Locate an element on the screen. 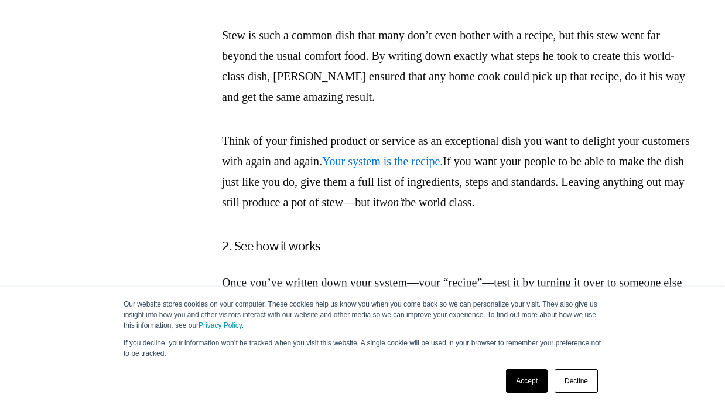 The width and height of the screenshot is (725, 408). p: Stew is such a common dish that many don’t even bother with a recipe, but this stew went far beyo... is located at coordinates (456, 66).